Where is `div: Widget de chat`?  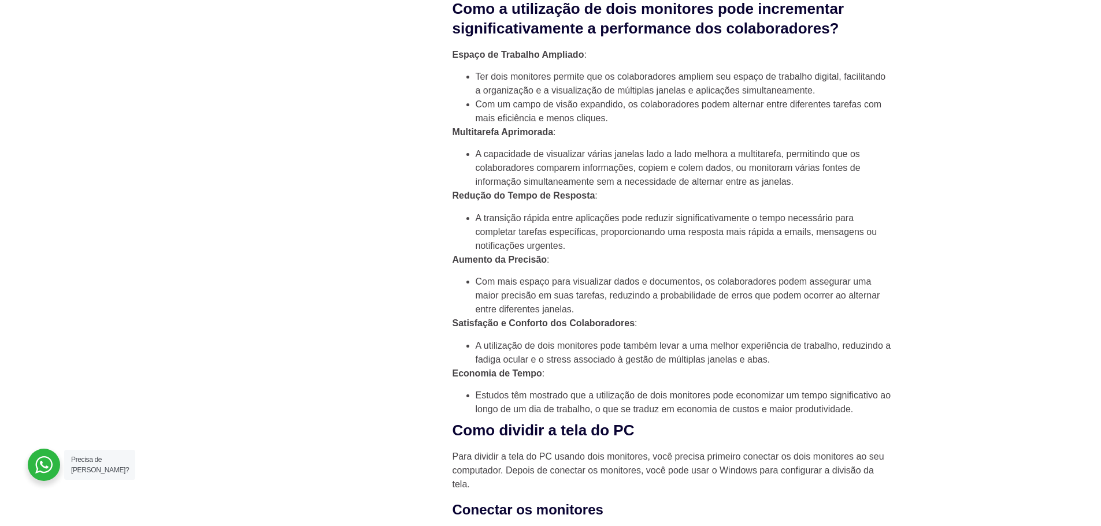 div: Widget de chat is located at coordinates (997, 452).